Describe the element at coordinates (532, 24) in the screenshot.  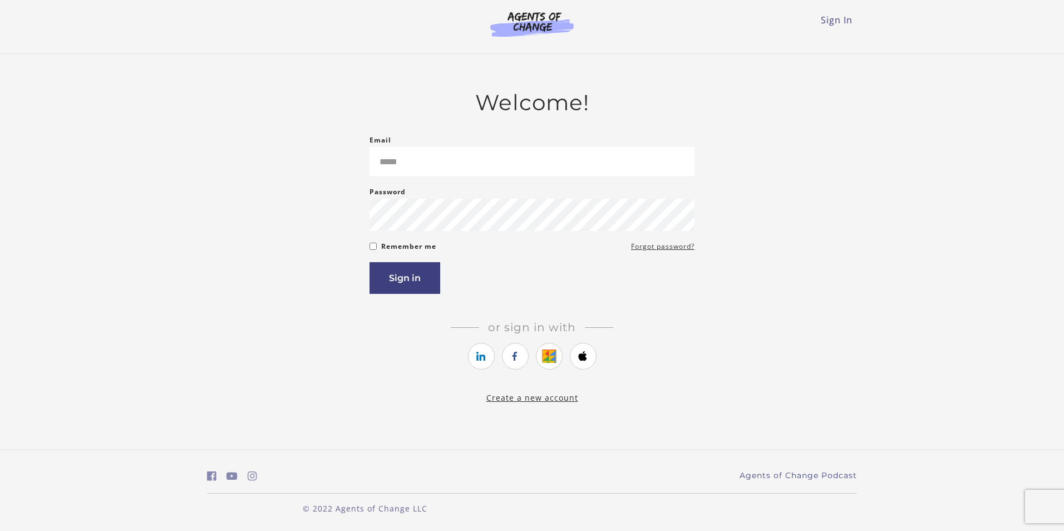
I see `img: Agents of Change Logo` at that location.